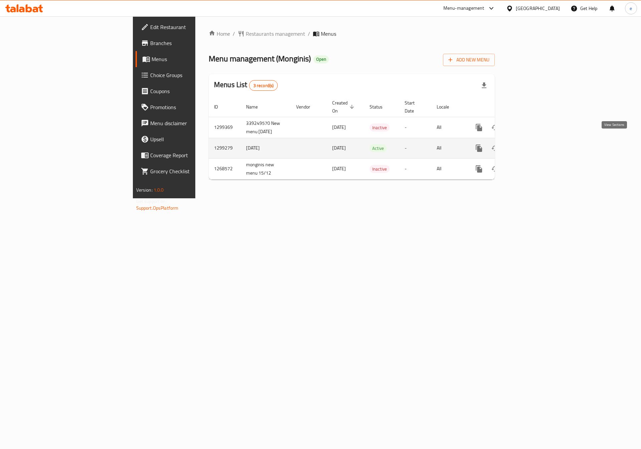 The image size is (641, 449). Describe the element at coordinates (469, 60) in the screenshot. I see `span: Add New Menu` at that location.